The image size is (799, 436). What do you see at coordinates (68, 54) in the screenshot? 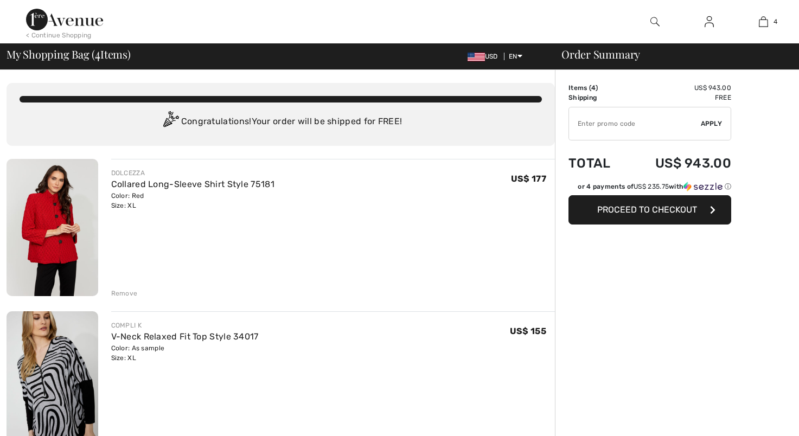
I see `span: My Shopping Bag ( Items)` at bounding box center [68, 54].